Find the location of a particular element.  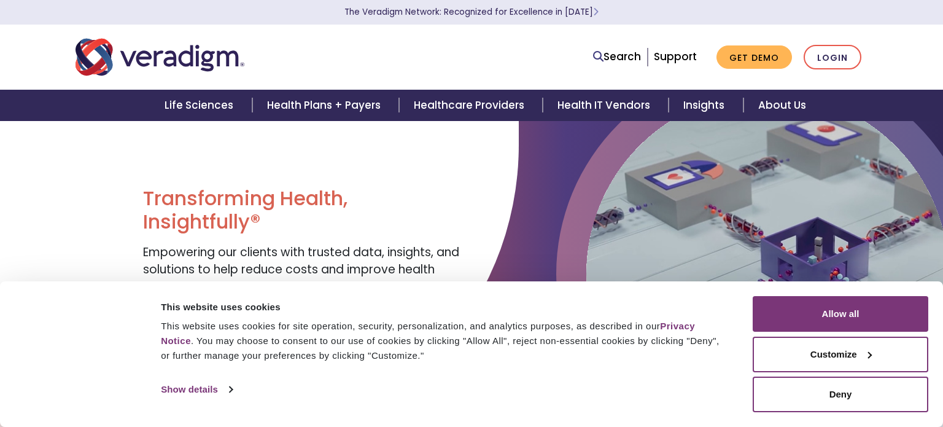

img: Veradigm logo is located at coordinates (160, 57).